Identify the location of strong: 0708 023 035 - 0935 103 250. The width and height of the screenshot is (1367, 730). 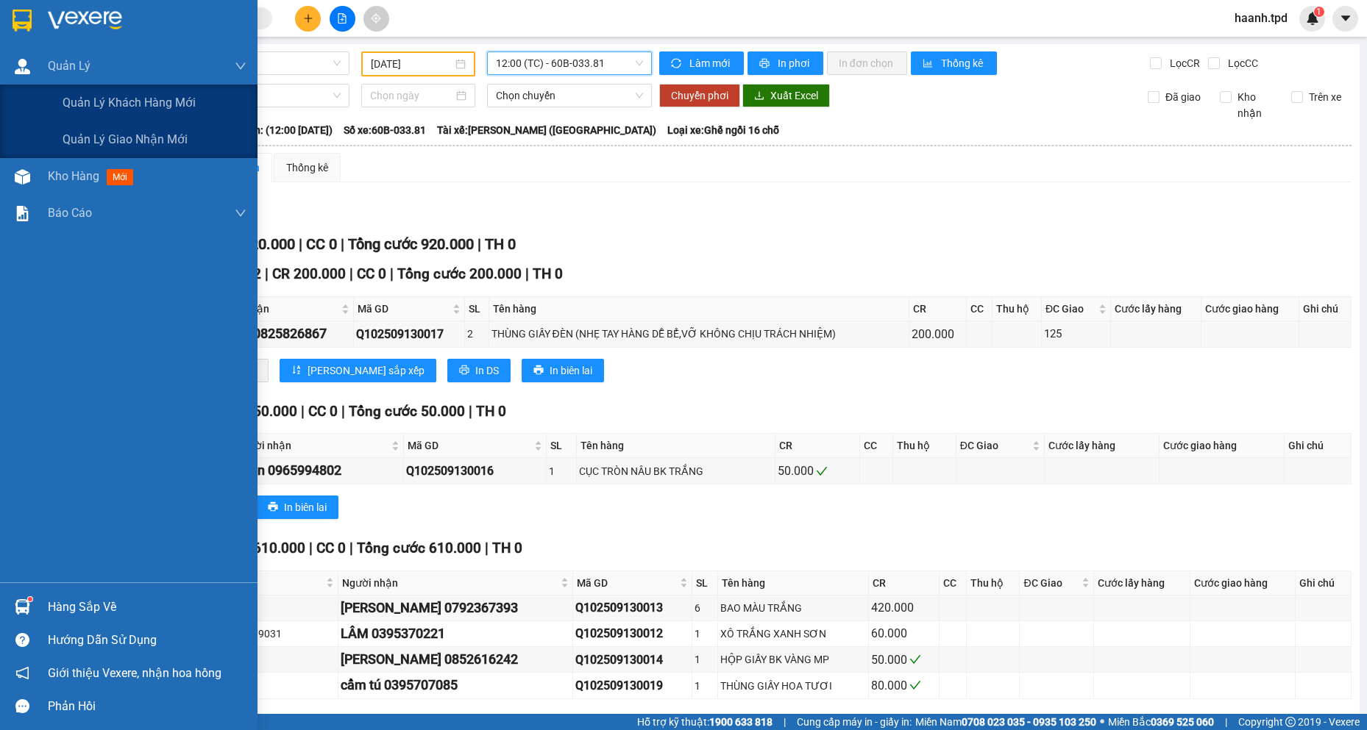
(1028, 722).